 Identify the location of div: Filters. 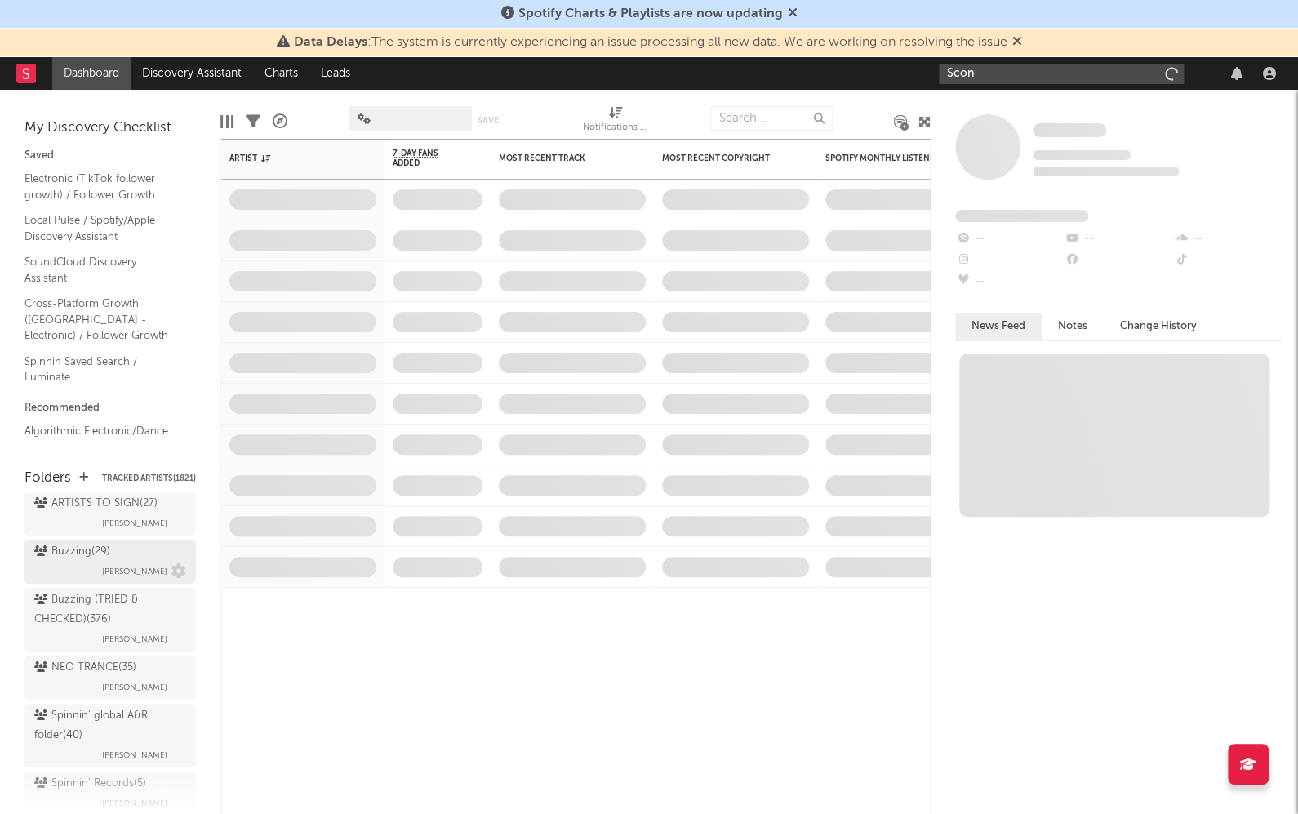
(253, 122).